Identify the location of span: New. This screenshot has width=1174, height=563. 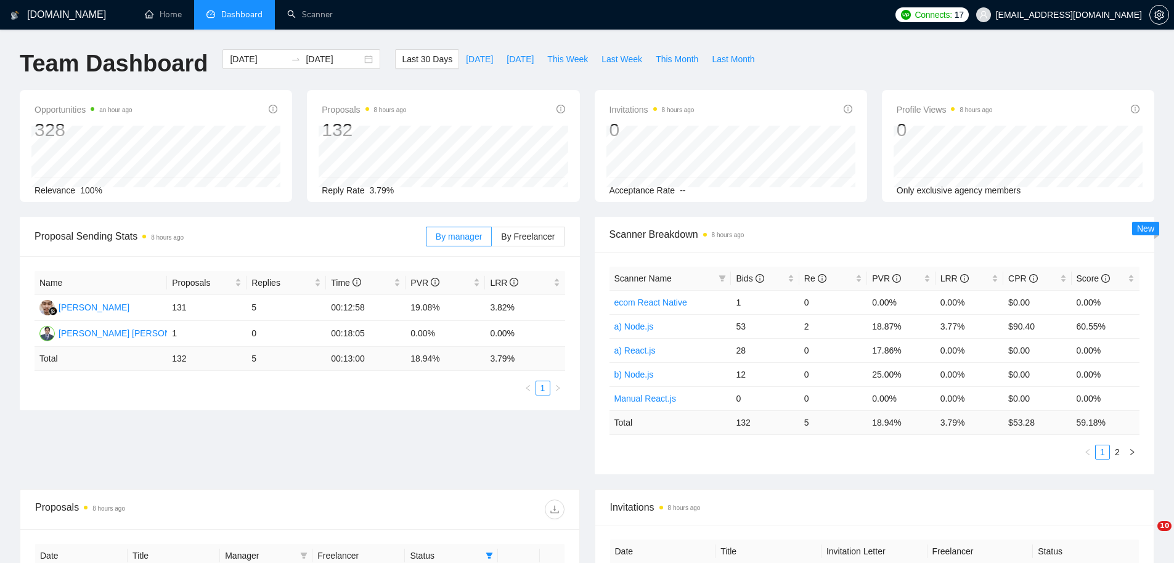
(1146, 229).